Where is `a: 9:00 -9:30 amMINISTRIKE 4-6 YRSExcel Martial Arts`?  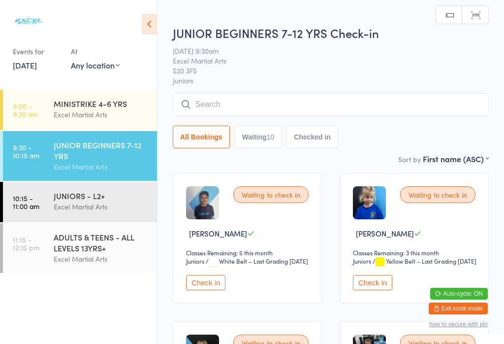 a: 9:00 -9:30 amMINISTRIKE 4-6 YRSExcel Martial Arts is located at coordinates (80, 110).